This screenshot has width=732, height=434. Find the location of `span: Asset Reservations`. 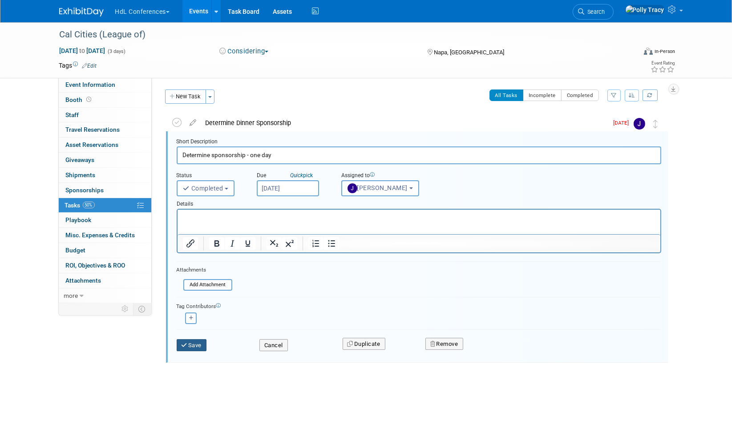

span: Asset Reservations is located at coordinates (92, 145).